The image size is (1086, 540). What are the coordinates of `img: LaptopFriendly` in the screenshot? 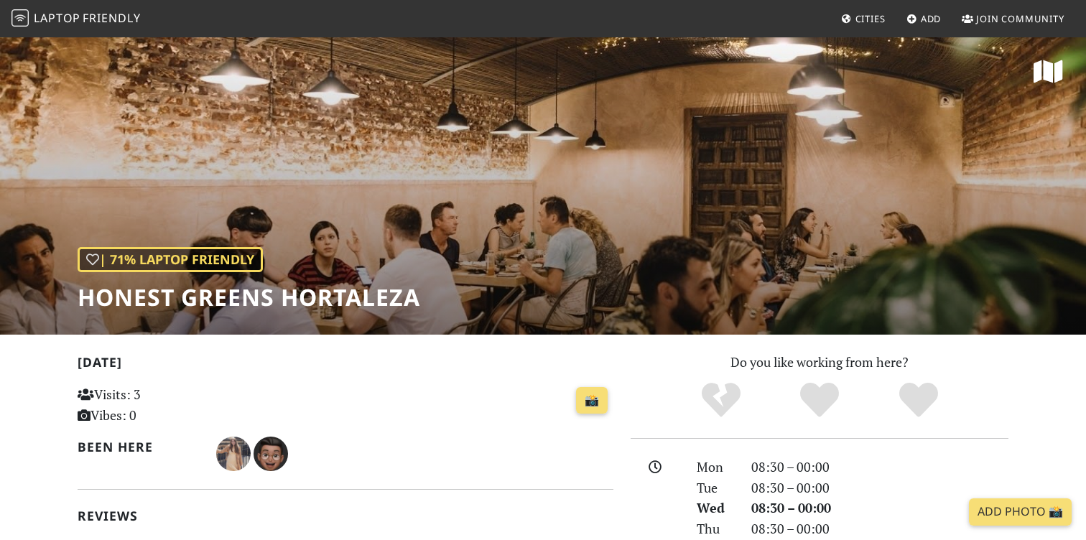 It's located at (20, 18).